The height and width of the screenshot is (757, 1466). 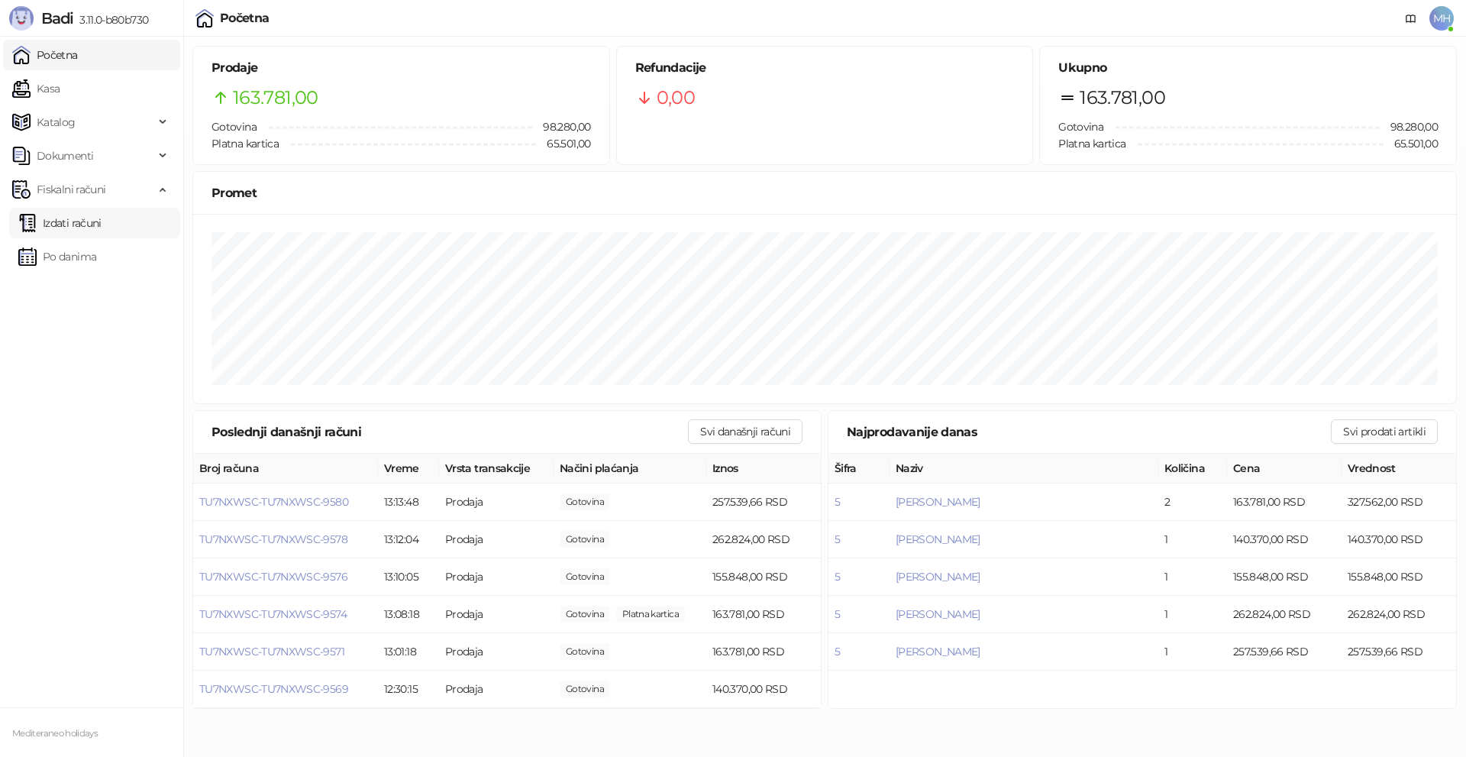 I want to click on h5: Prodaje, so click(x=401, y=68).